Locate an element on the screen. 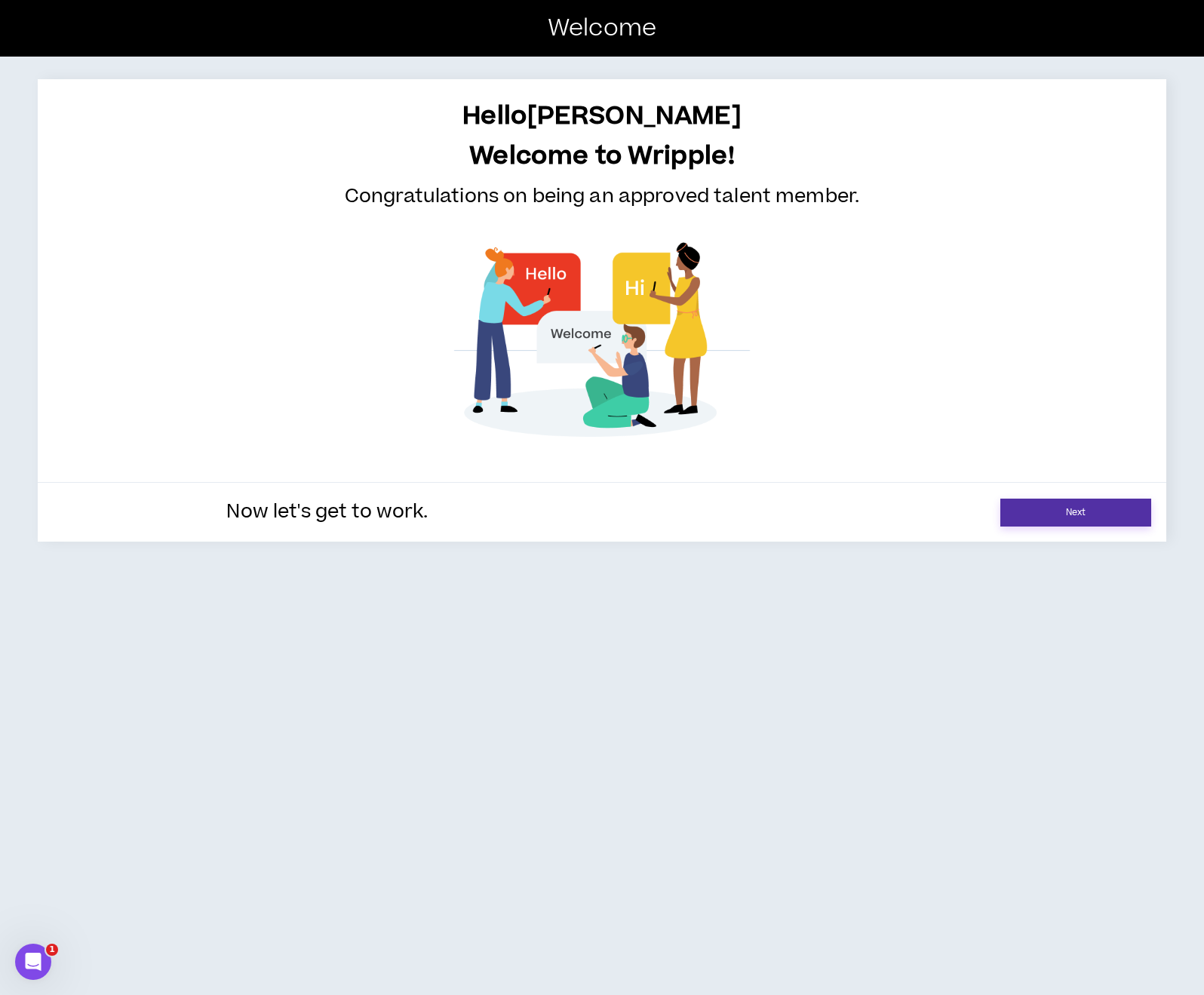  p: Welcome is located at coordinates (602, 28).